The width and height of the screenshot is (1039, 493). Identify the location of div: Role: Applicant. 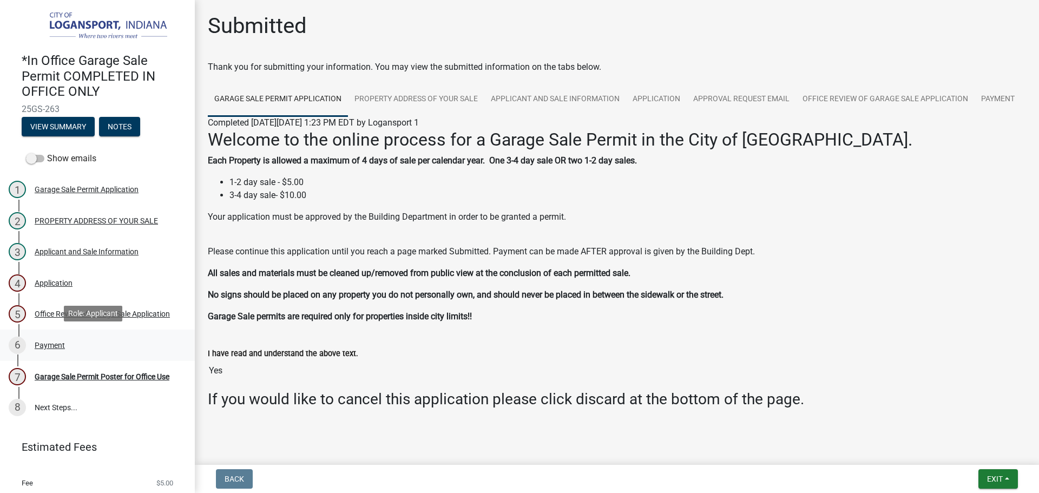
(93, 313).